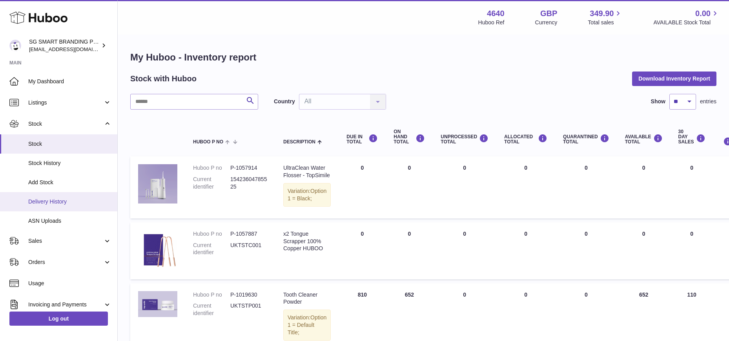 The height and width of the screenshot is (341, 729). I want to click on span: Add Stock, so click(70, 182).